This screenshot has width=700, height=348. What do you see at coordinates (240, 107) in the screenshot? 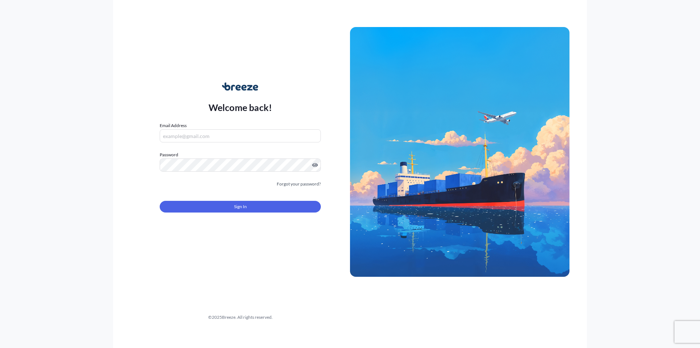
I see `p: Welcome back!` at bounding box center [240, 107].